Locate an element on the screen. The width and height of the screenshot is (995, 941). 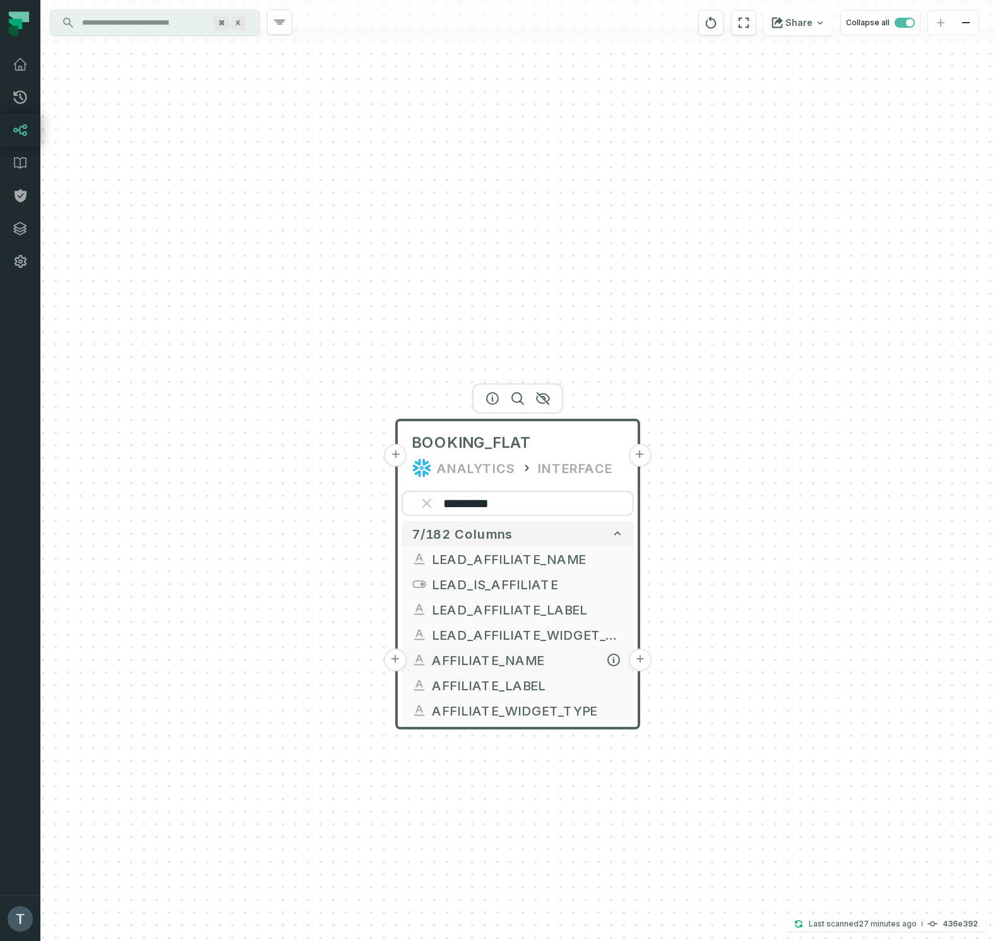
p: Last scanned is located at coordinates (863, 924).